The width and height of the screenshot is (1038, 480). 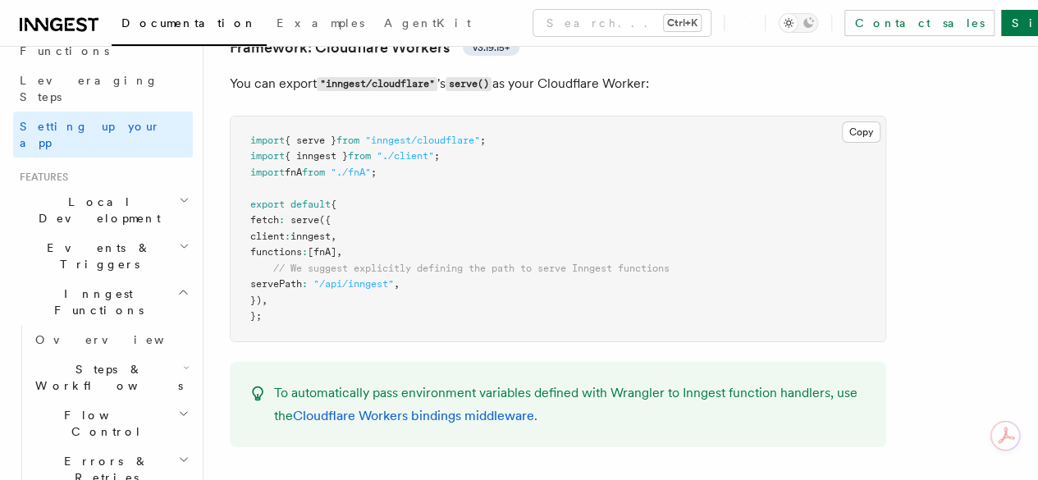 I want to click on span: Setting up your app, so click(x=90, y=135).